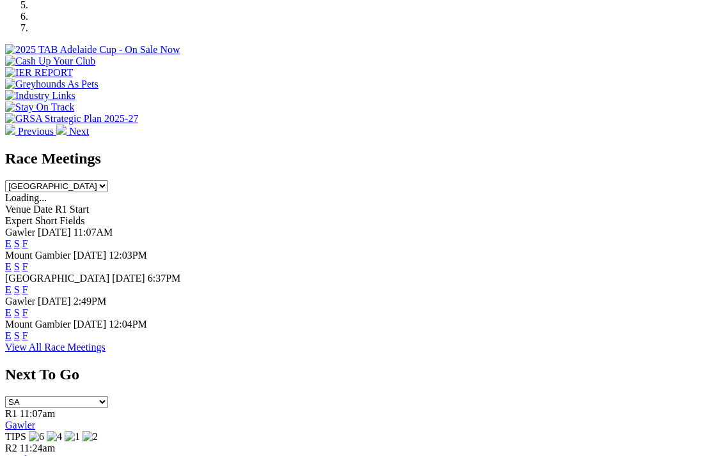 This screenshot has height=456, width=717. What do you see at coordinates (20, 425) in the screenshot?
I see `a: Gawler` at bounding box center [20, 425].